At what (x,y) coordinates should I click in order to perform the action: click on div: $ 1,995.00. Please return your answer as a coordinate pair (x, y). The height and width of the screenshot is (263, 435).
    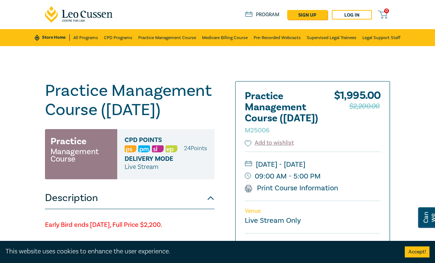
    Looking at the image, I should click on (357, 115).